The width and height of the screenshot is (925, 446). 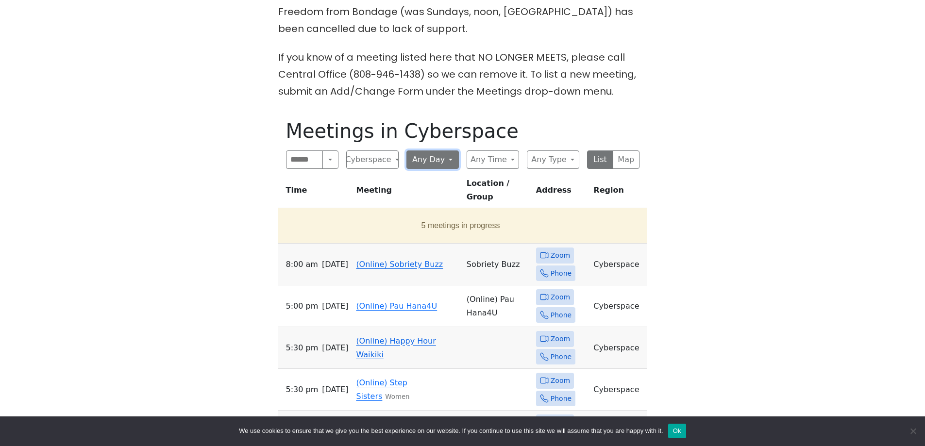 I want to click on button: Any Time, so click(x=493, y=160).